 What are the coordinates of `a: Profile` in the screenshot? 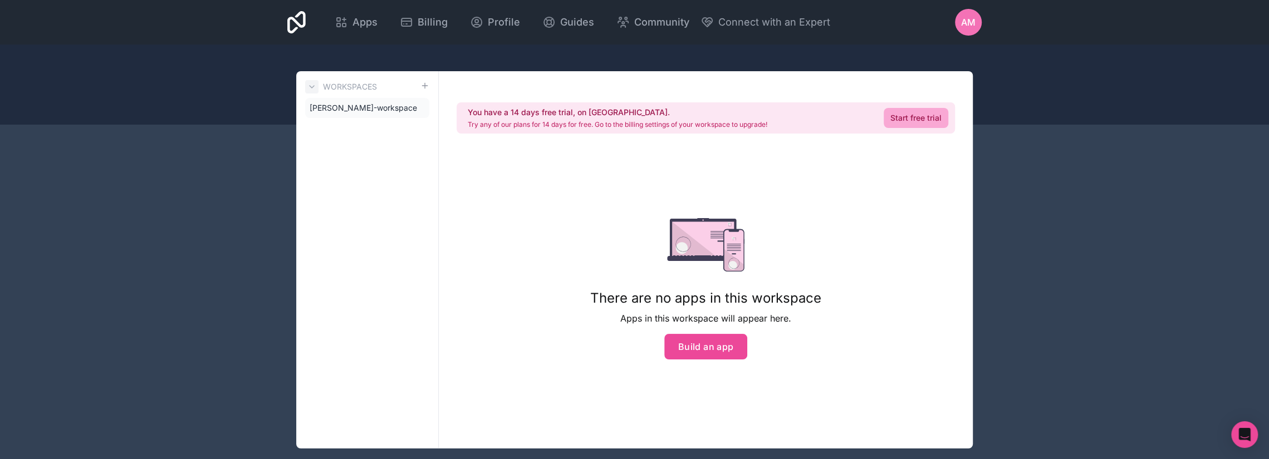 It's located at (495, 22).